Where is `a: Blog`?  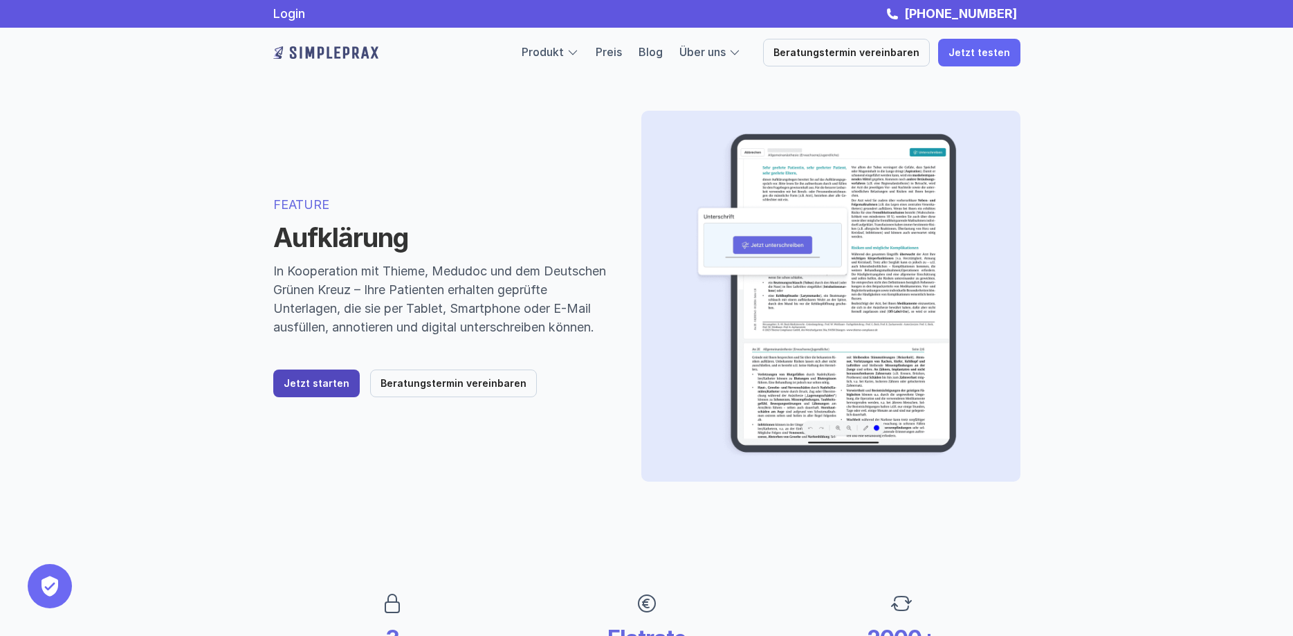
a: Blog is located at coordinates (650, 52).